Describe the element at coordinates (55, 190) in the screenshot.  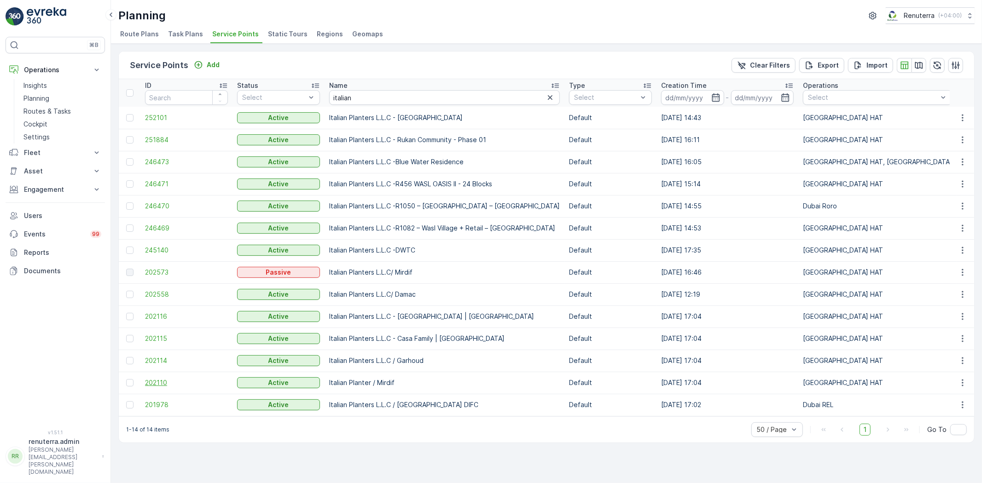
I see `button: Engagement` at that location.